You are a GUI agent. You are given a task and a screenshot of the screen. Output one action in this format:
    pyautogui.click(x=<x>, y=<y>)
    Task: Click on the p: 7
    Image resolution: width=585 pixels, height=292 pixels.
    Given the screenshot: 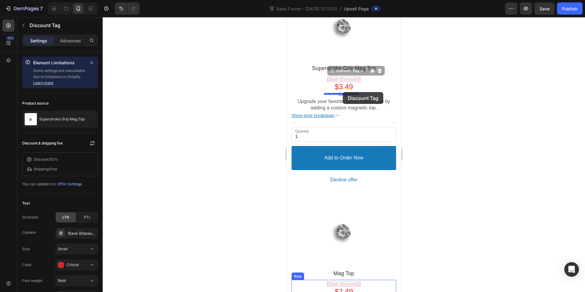 What is the action you would take?
    pyautogui.click(x=41, y=9)
    